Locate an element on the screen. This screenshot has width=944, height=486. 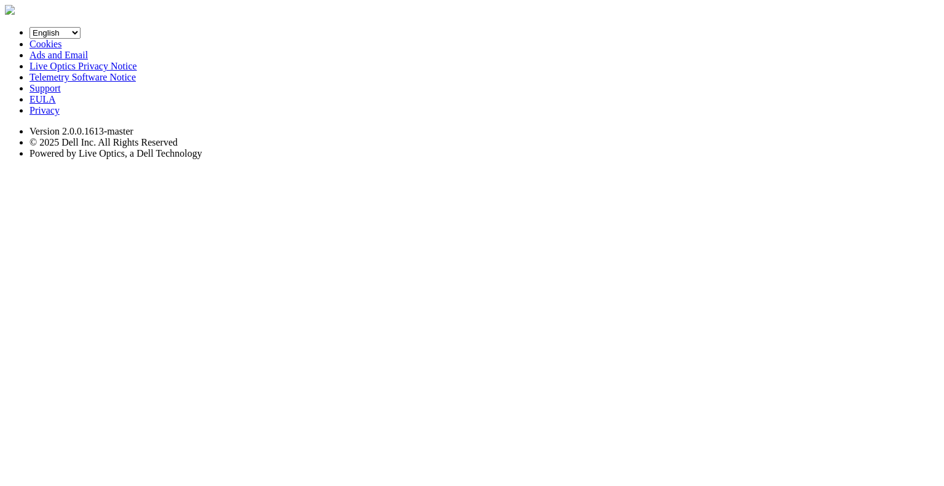
li: Powered by Live Optics, a Dell Technology is located at coordinates (484, 154).